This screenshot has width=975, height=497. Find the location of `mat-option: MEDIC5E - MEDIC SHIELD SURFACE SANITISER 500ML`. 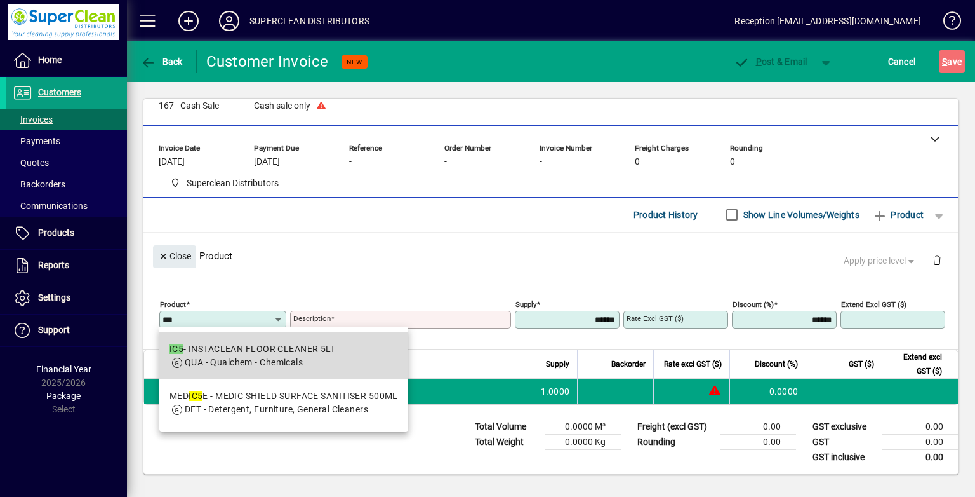

mat-option: MEDIC5E - MEDIC SHIELD SURFACE SANITISER 500ML is located at coordinates (284, 403).